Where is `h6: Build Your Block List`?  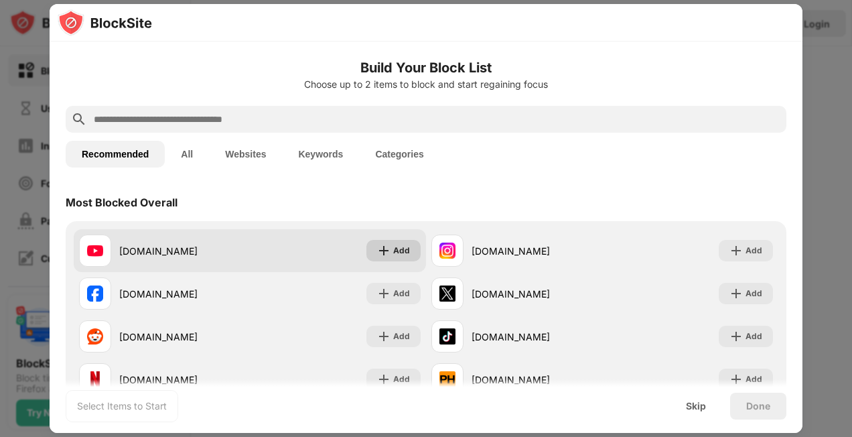 h6: Build Your Block List is located at coordinates (426, 68).